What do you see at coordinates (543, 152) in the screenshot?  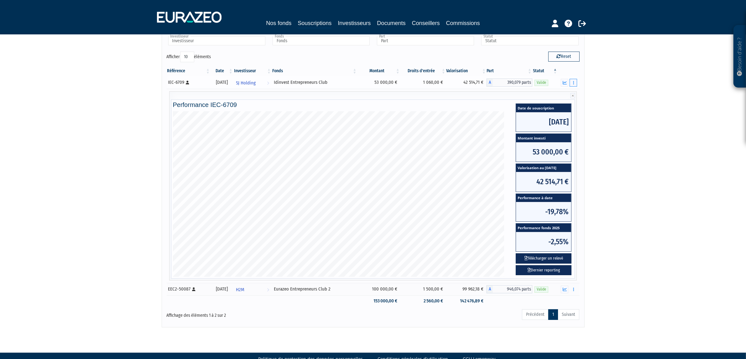 I see `span: 53 000,00 €` at bounding box center [543, 152].